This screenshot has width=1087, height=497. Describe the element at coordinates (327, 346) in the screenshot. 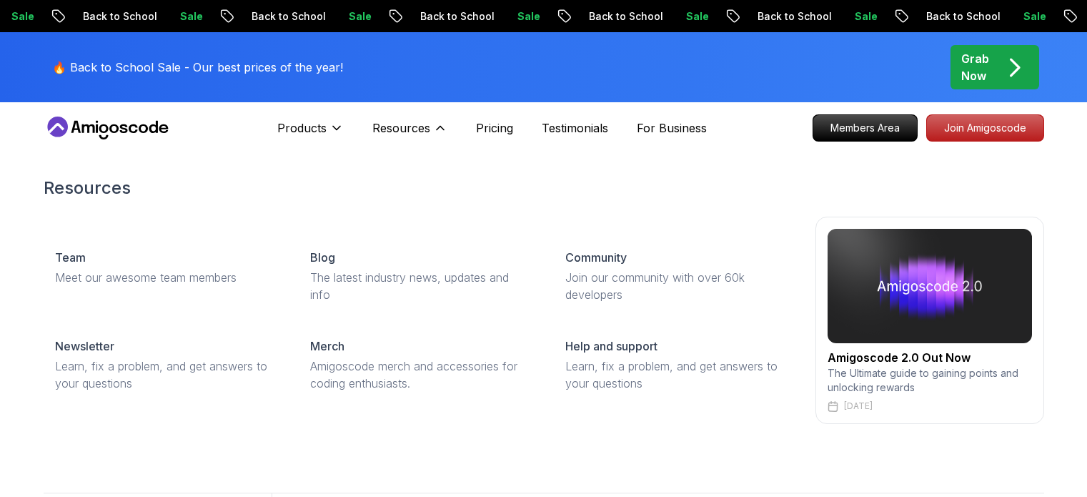

I see `p: Merch` at that location.